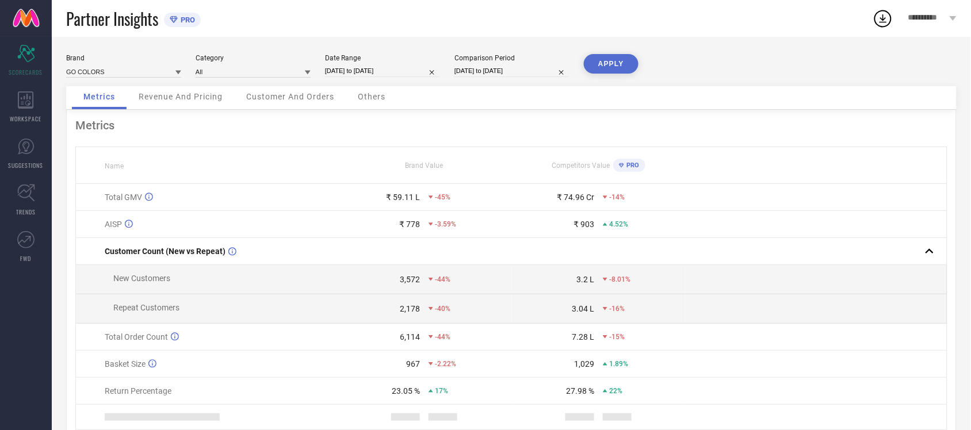 This screenshot has height=430, width=971. What do you see at coordinates (165, 251) in the screenshot?
I see `span: Customer Count (New vs Repeat)` at bounding box center [165, 251].